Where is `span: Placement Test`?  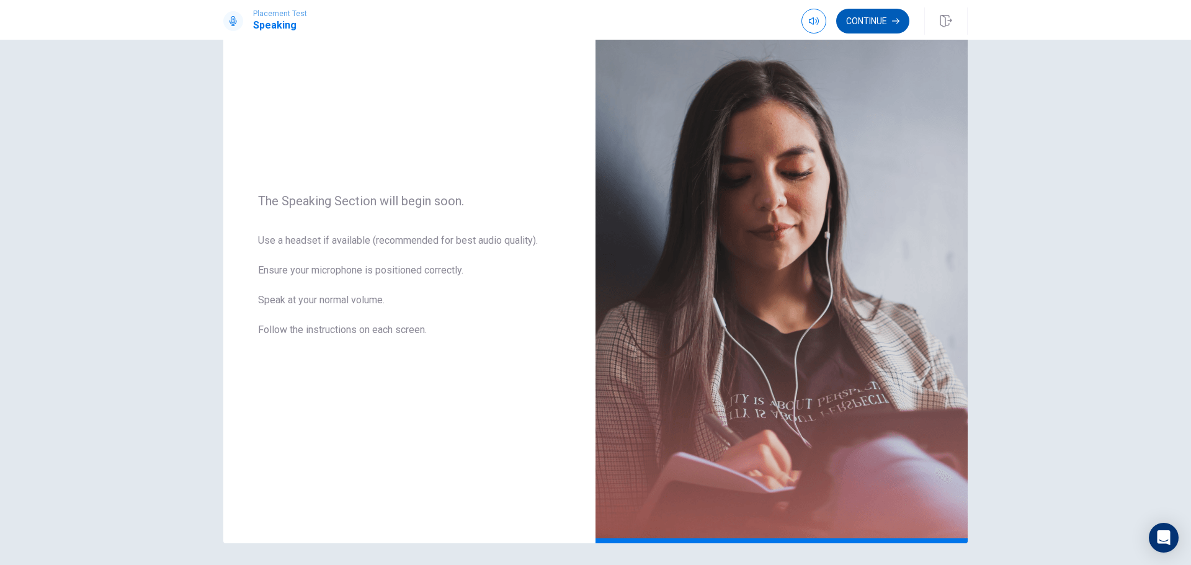 span: Placement Test is located at coordinates (280, 14).